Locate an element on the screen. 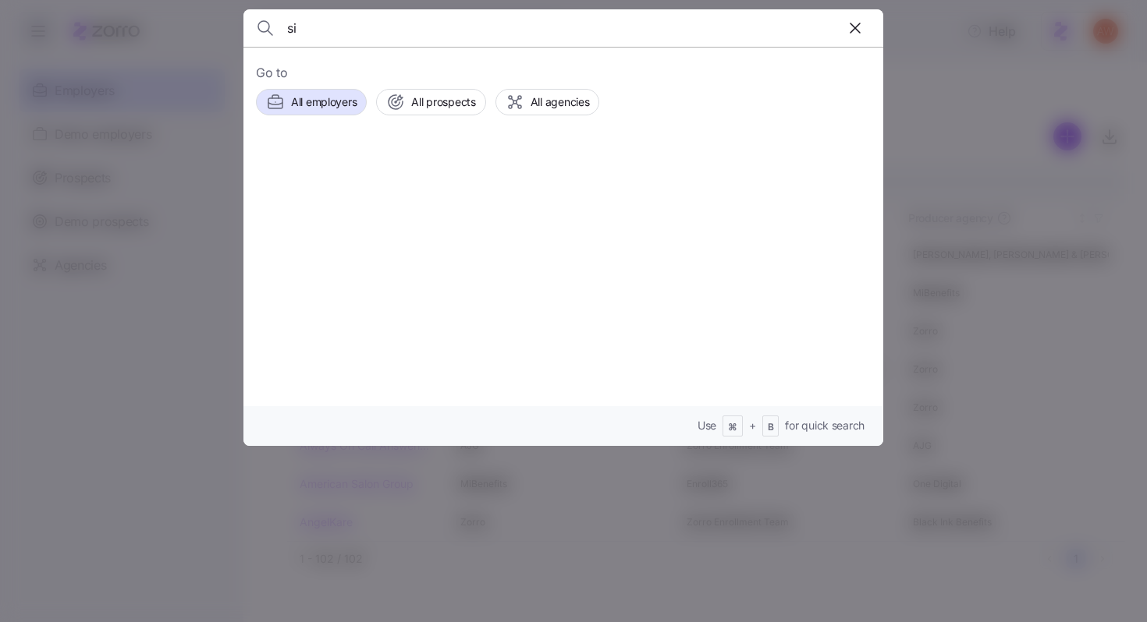 The height and width of the screenshot is (622, 1147). span: Go to is located at coordinates (563, 73).